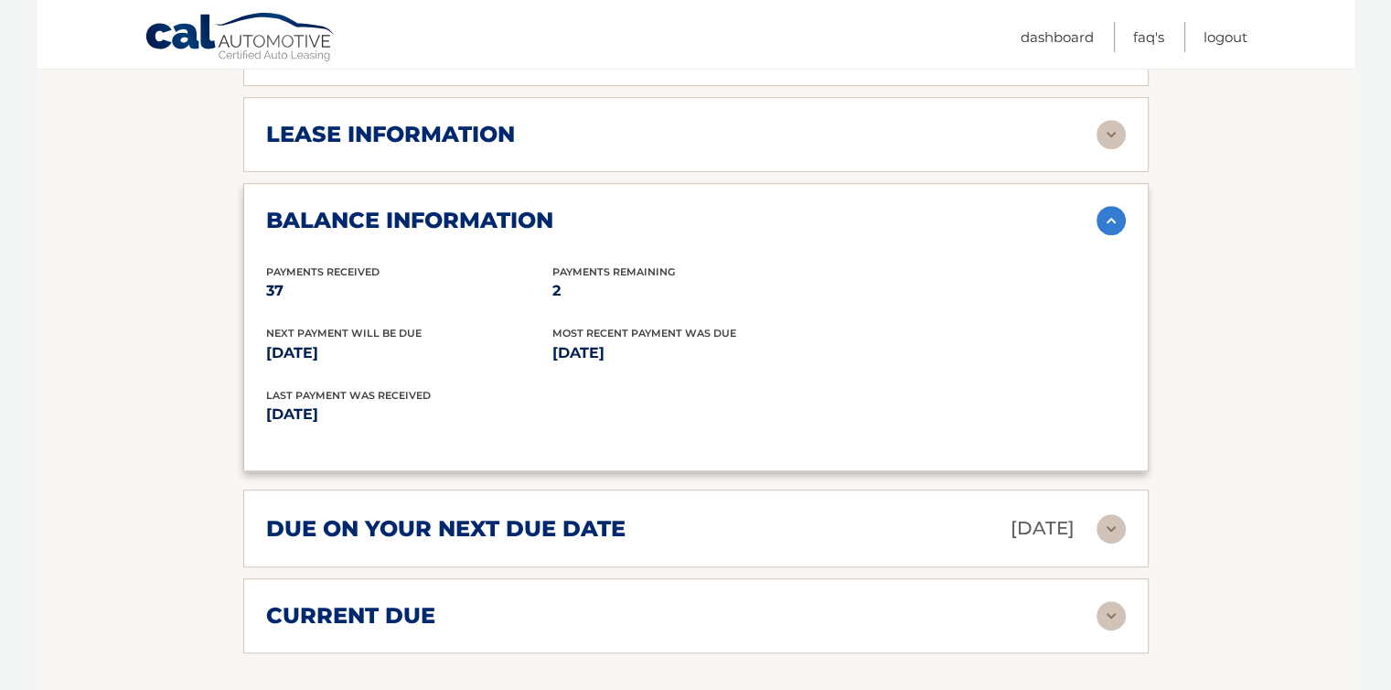  What do you see at coordinates (348, 395) in the screenshot?
I see `span: Last Payment was received` at bounding box center [348, 395].